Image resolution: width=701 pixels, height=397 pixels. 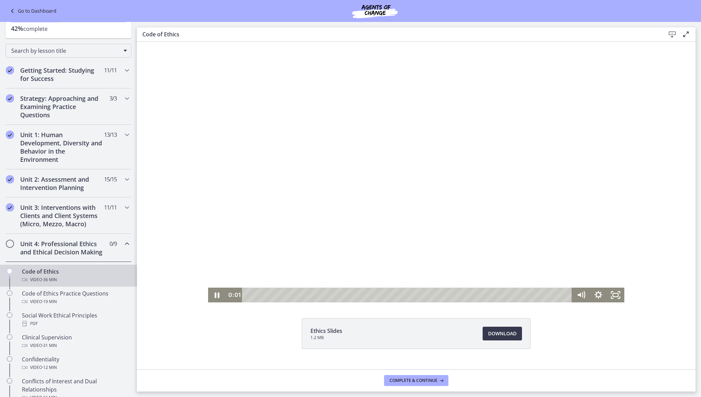 What do you see at coordinates (271, 253) in the screenshot?
I see `div: Playbar` at bounding box center [271, 253].